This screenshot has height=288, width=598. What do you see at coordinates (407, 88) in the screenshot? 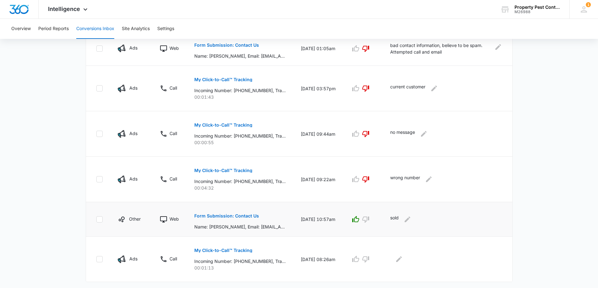
I see `p: current customer` at bounding box center [407, 88].